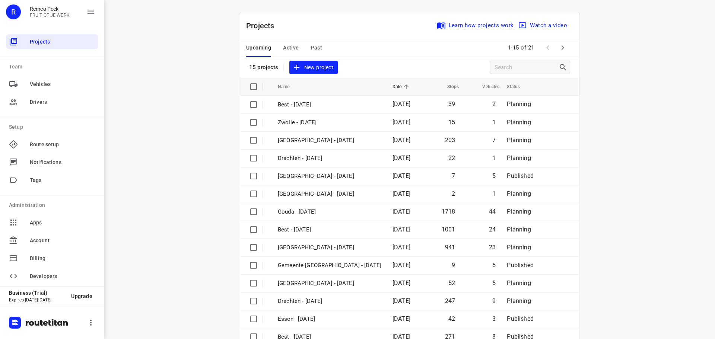  Describe the element at coordinates (452, 104) in the screenshot. I see `span: 39` at that location.